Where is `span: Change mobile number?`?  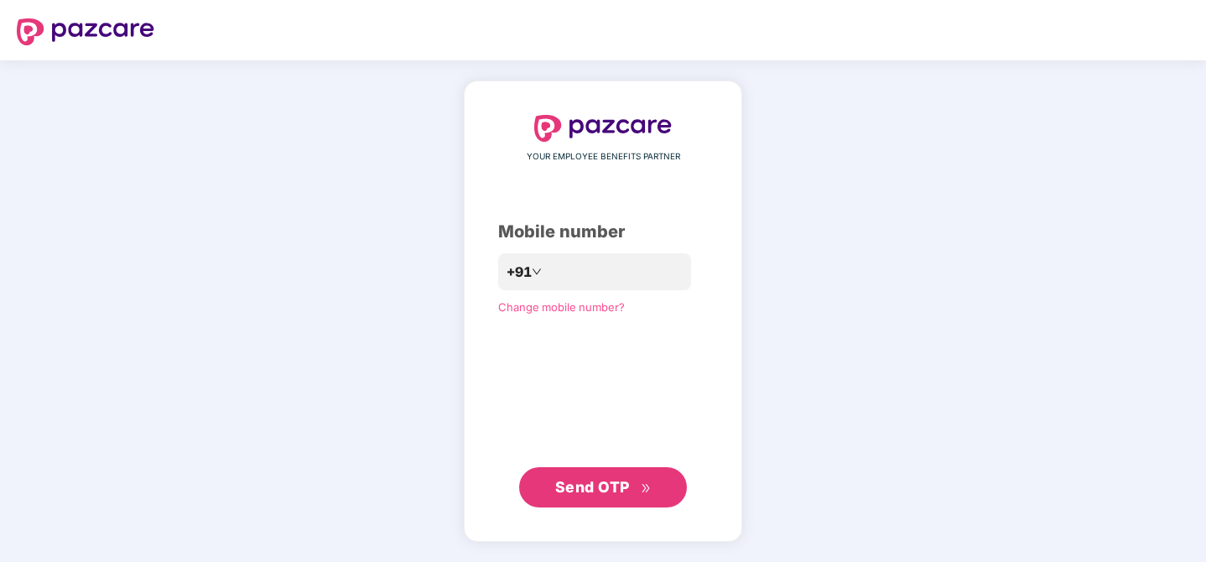
span: Change mobile number? is located at coordinates (561, 307).